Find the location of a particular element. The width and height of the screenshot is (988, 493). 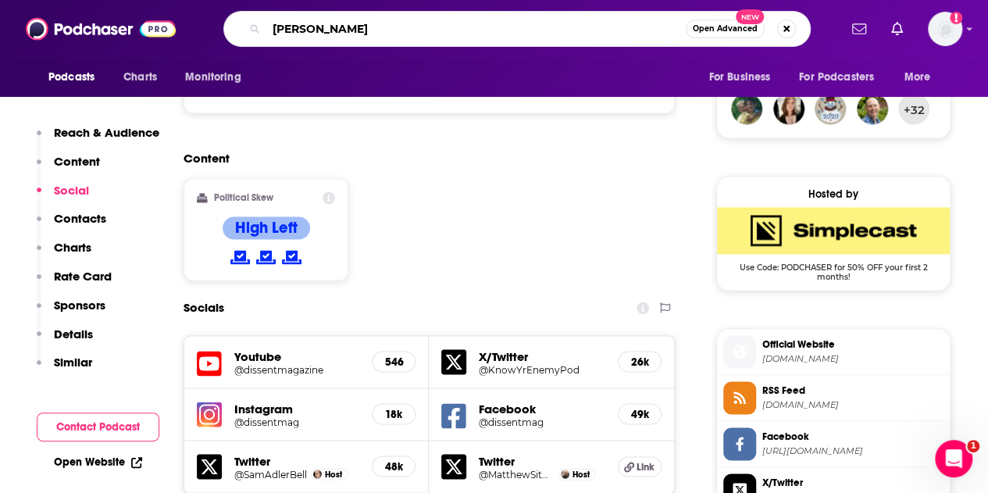

span: X/Twitter is located at coordinates (853, 482).